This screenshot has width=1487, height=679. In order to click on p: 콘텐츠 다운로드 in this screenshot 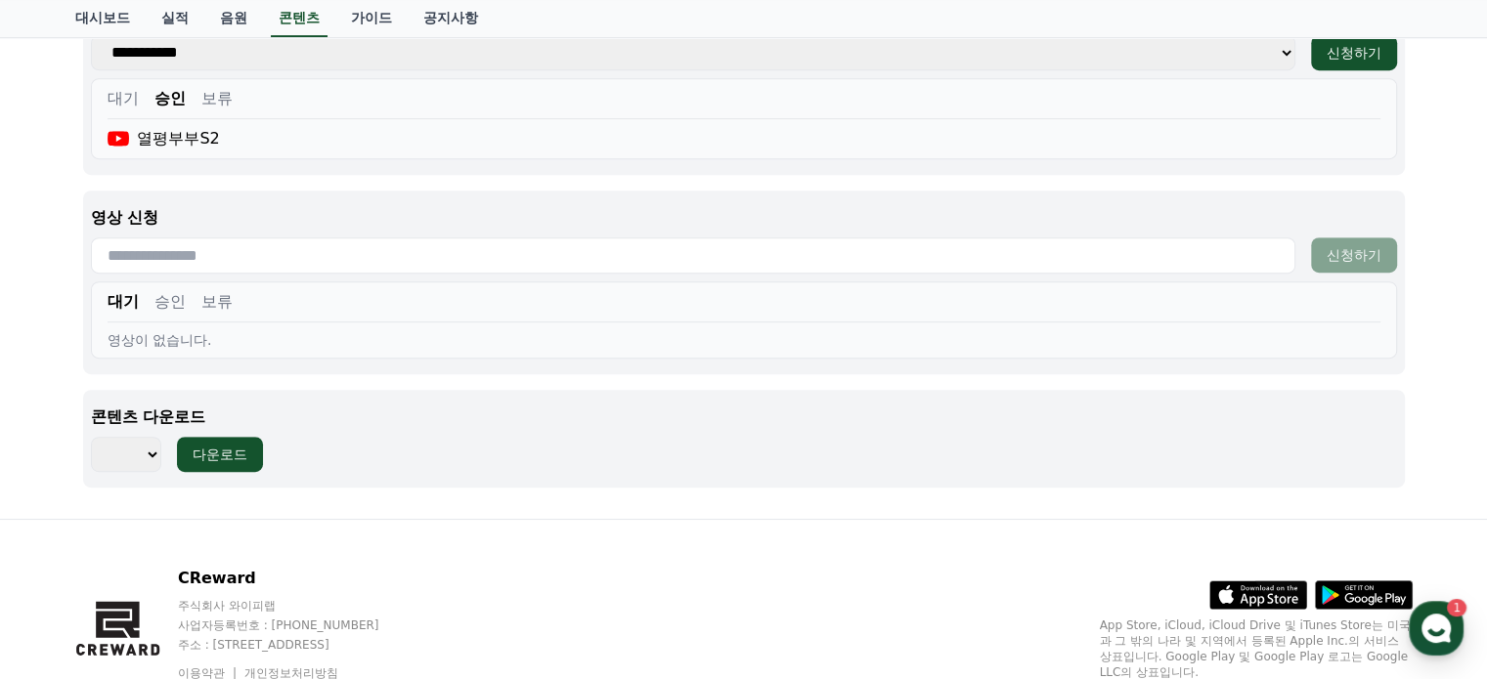, I will do `click(744, 417)`.